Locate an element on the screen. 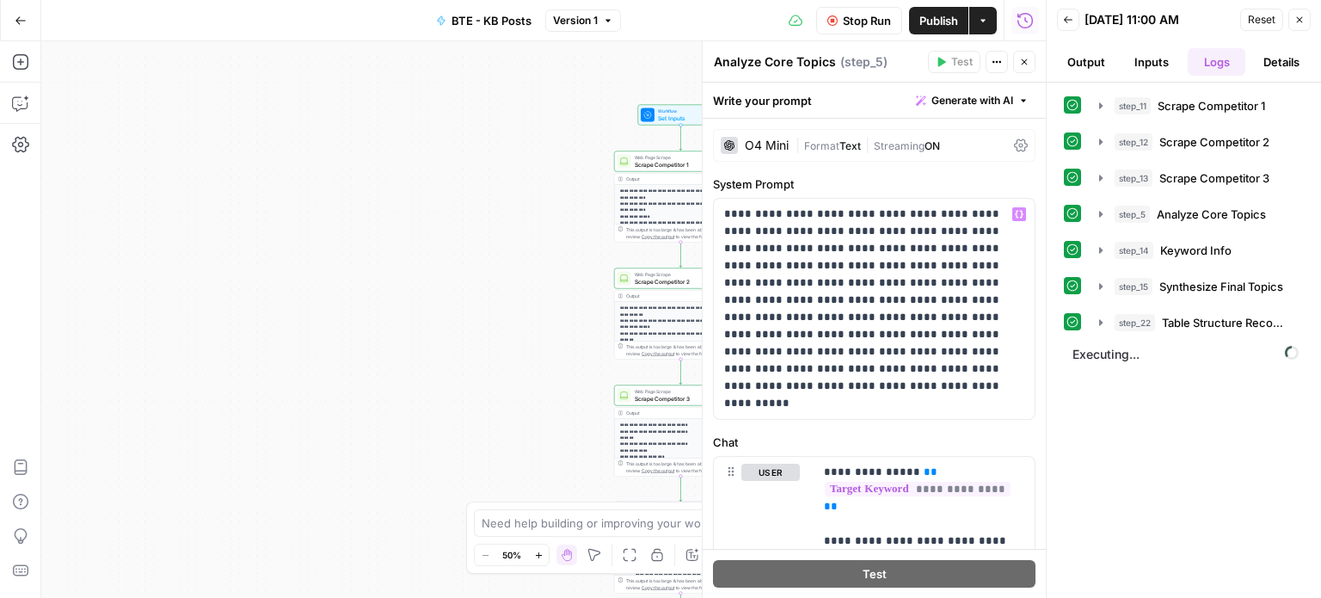 Image resolution: width=1321 pixels, height=598 pixels. span: Reset is located at coordinates (1261, 20).